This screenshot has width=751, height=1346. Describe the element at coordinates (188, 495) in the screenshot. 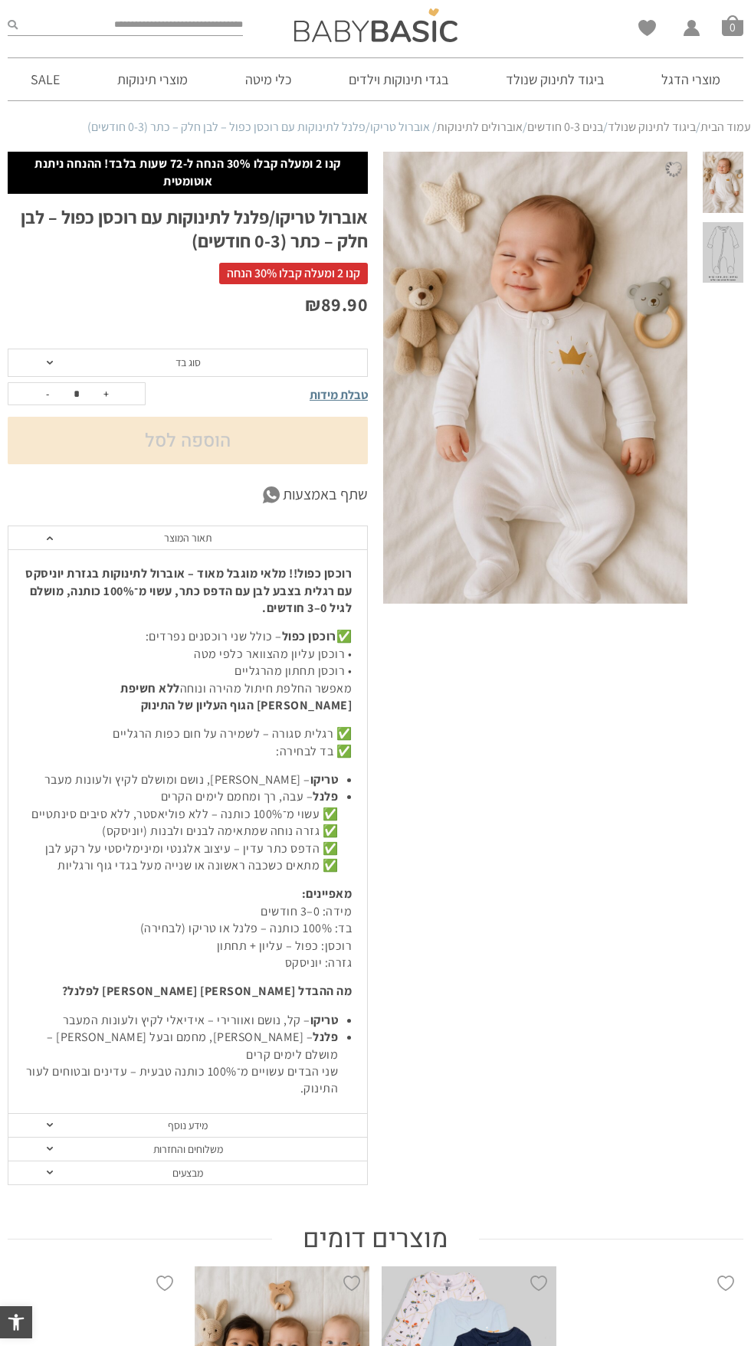

I see `a: שתף באמצעות` at that location.